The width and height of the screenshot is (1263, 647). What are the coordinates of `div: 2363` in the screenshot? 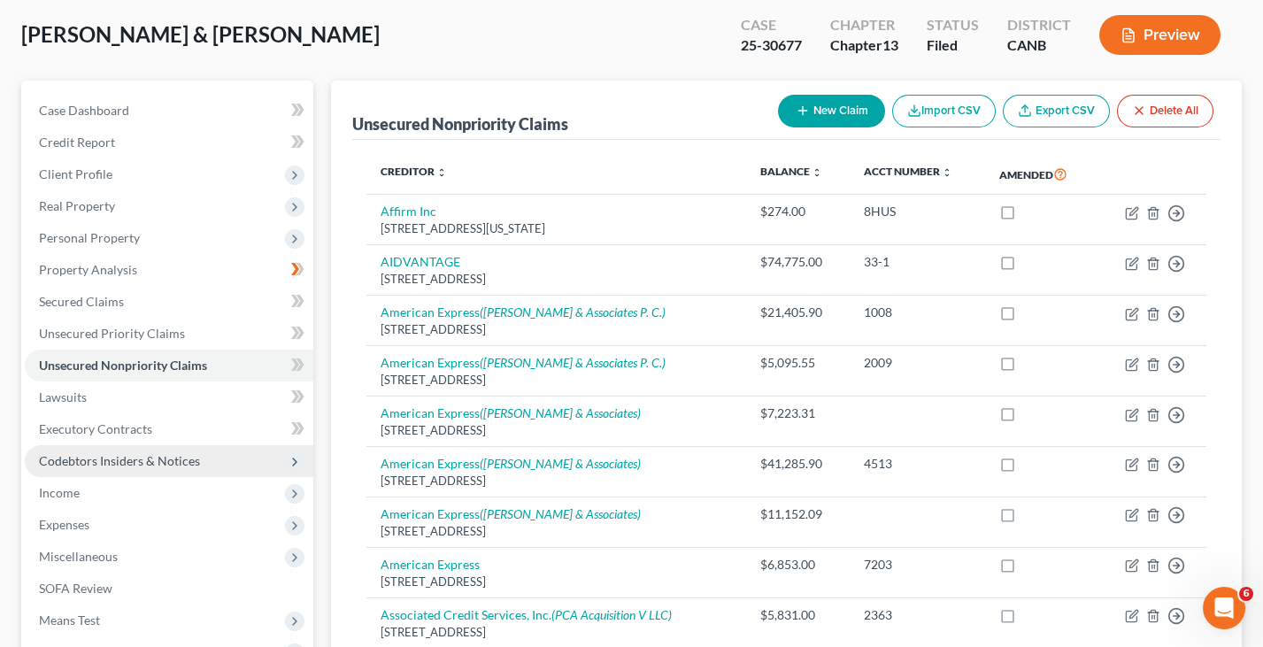 It's located at (917, 615).